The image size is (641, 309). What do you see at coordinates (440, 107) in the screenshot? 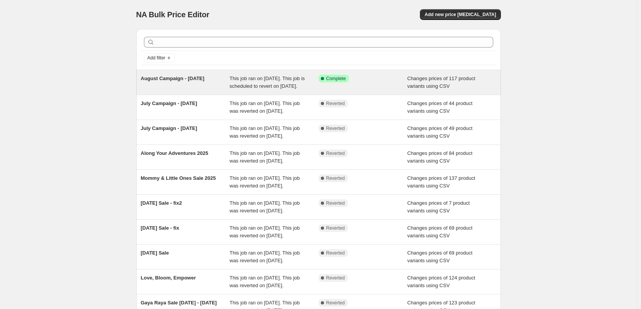
I see `span: Changes prices of 44 product variants using CSV` at bounding box center [440, 107].